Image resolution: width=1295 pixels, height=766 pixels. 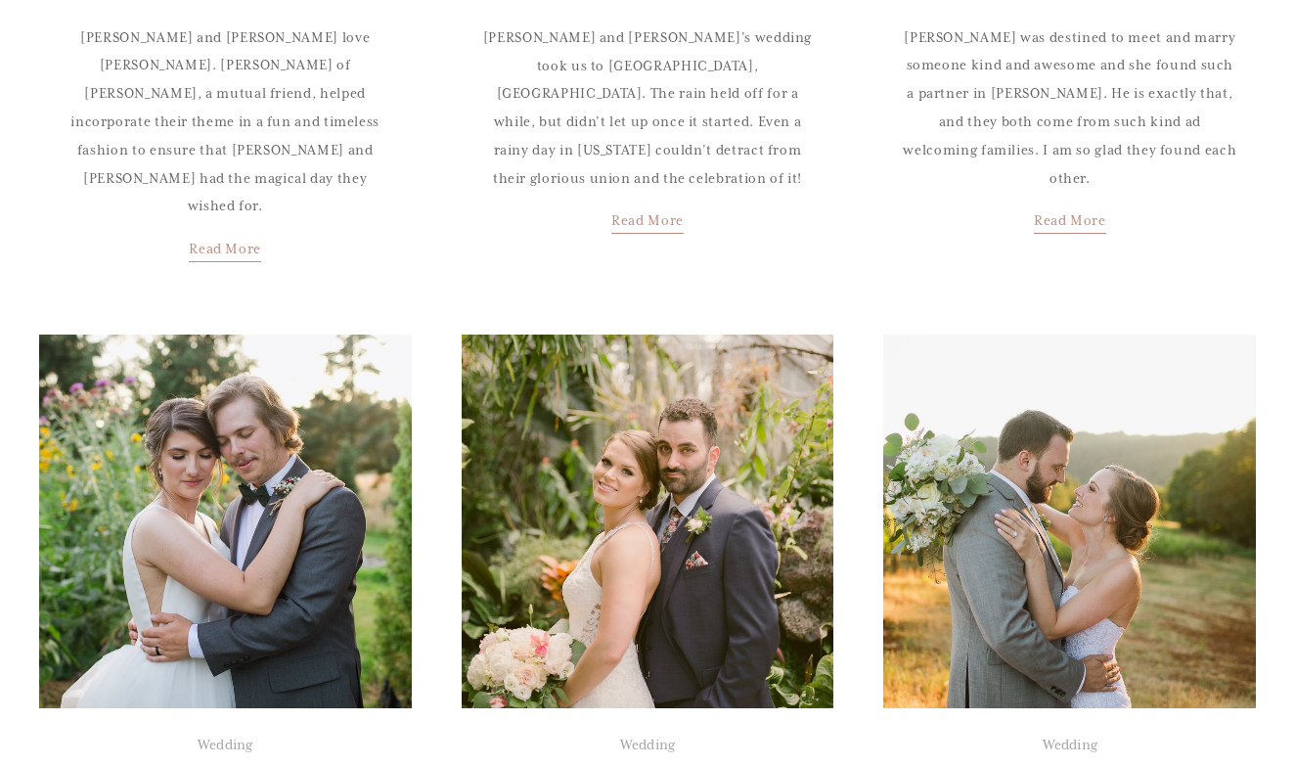 I want to click on img: Amy and Anthony // Tacoma, WA, so click(x=647, y=521).